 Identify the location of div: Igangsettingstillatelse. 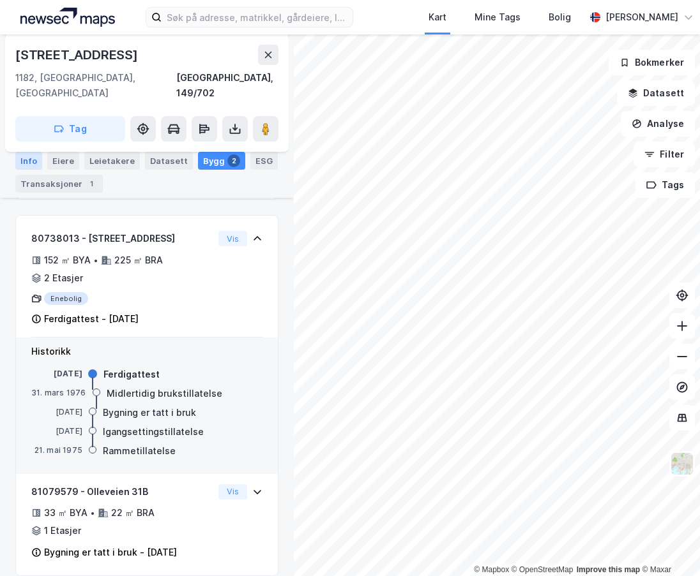
(153, 432).